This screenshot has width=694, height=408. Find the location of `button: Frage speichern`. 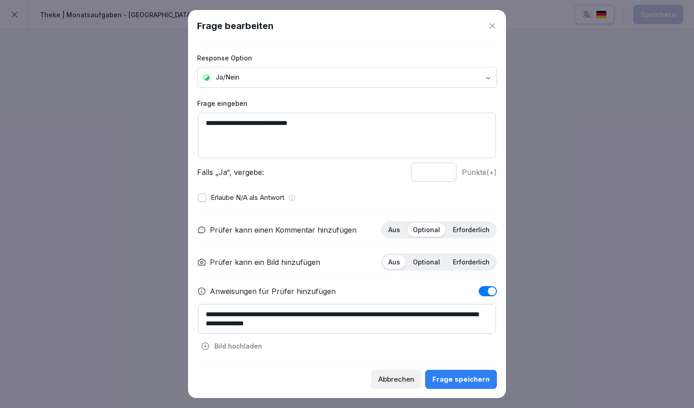

button: Frage speichern is located at coordinates (461, 379).